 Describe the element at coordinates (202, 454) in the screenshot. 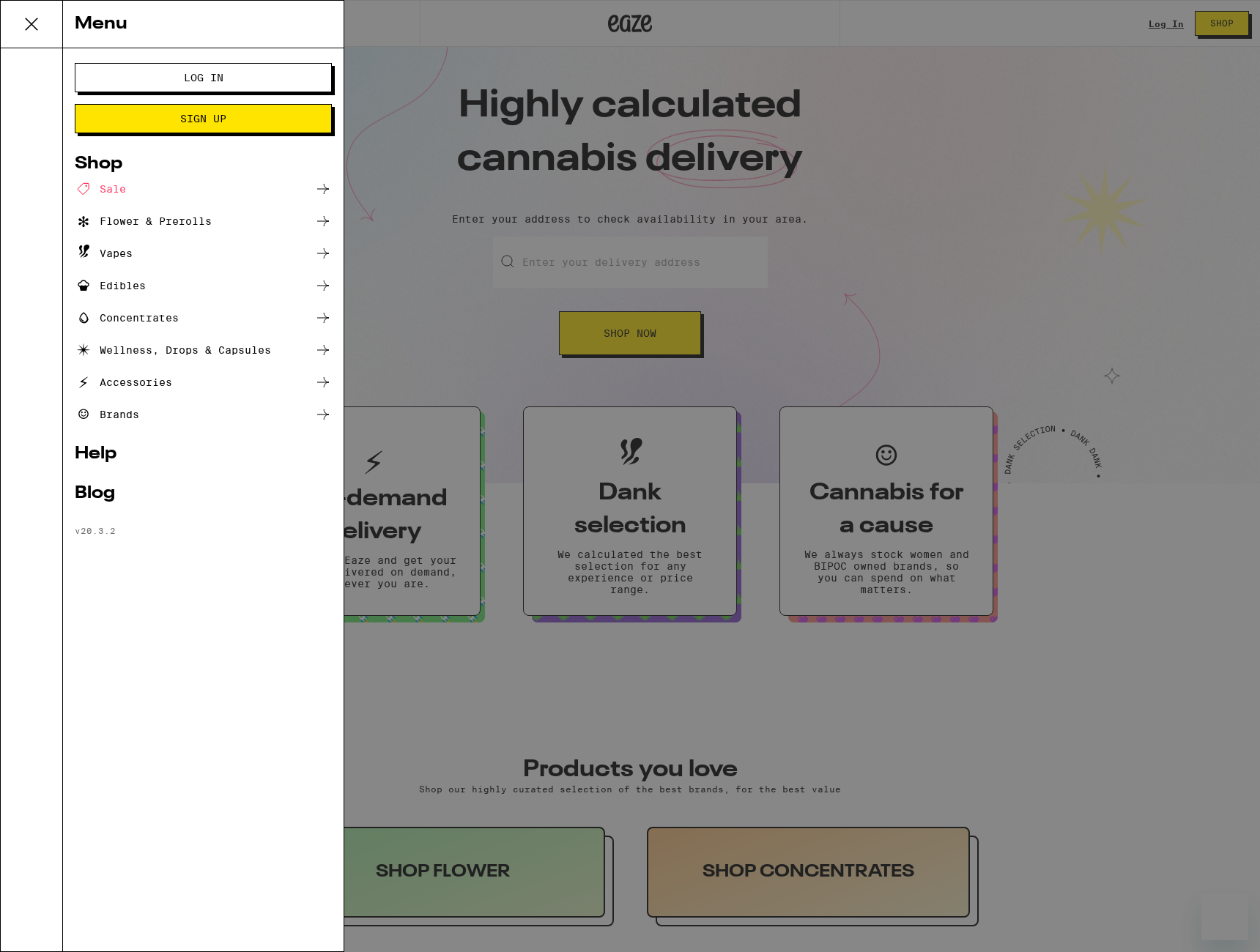

I see `a: Help` at that location.